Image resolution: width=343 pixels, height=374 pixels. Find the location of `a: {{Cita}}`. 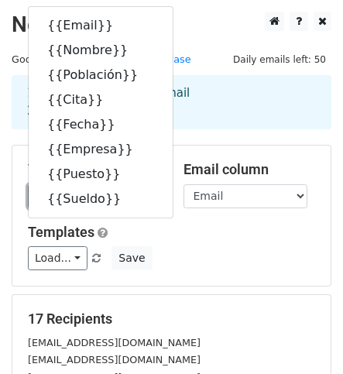

a: {{Cita}} is located at coordinates (101, 100).